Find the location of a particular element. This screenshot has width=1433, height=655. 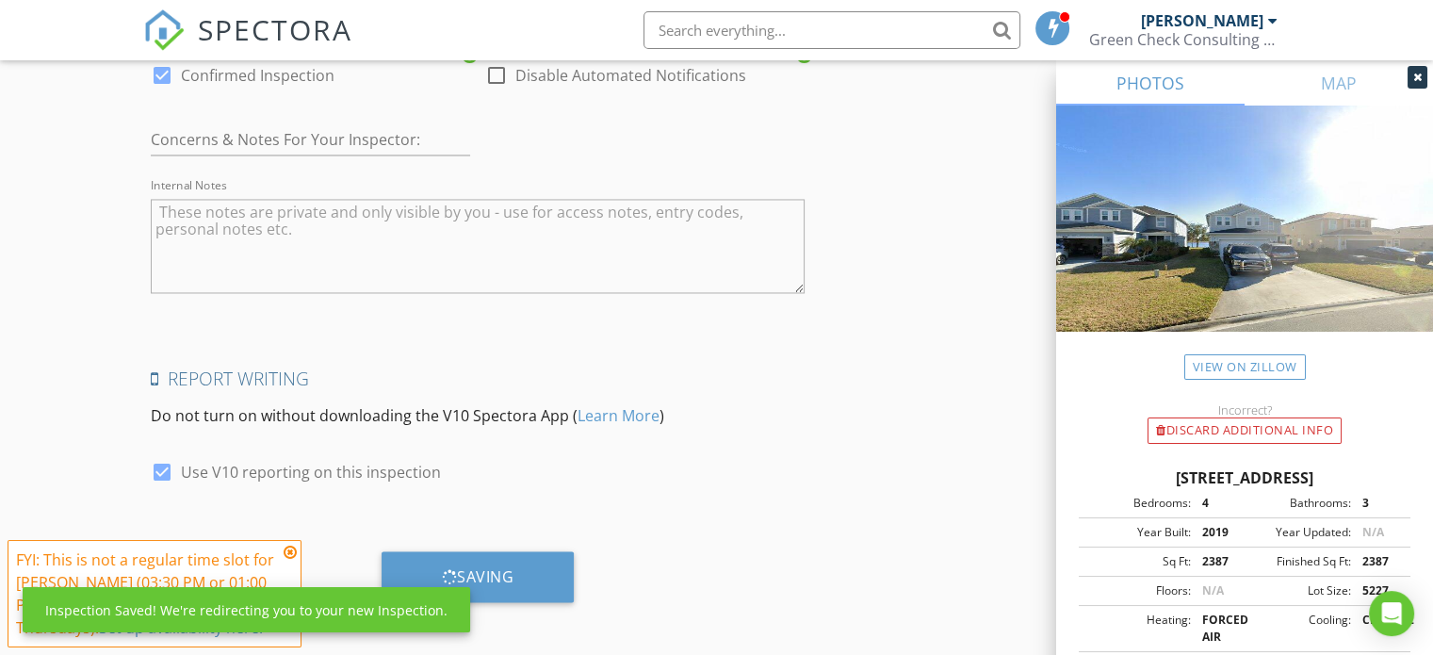

a: MAP is located at coordinates (1339, 83).